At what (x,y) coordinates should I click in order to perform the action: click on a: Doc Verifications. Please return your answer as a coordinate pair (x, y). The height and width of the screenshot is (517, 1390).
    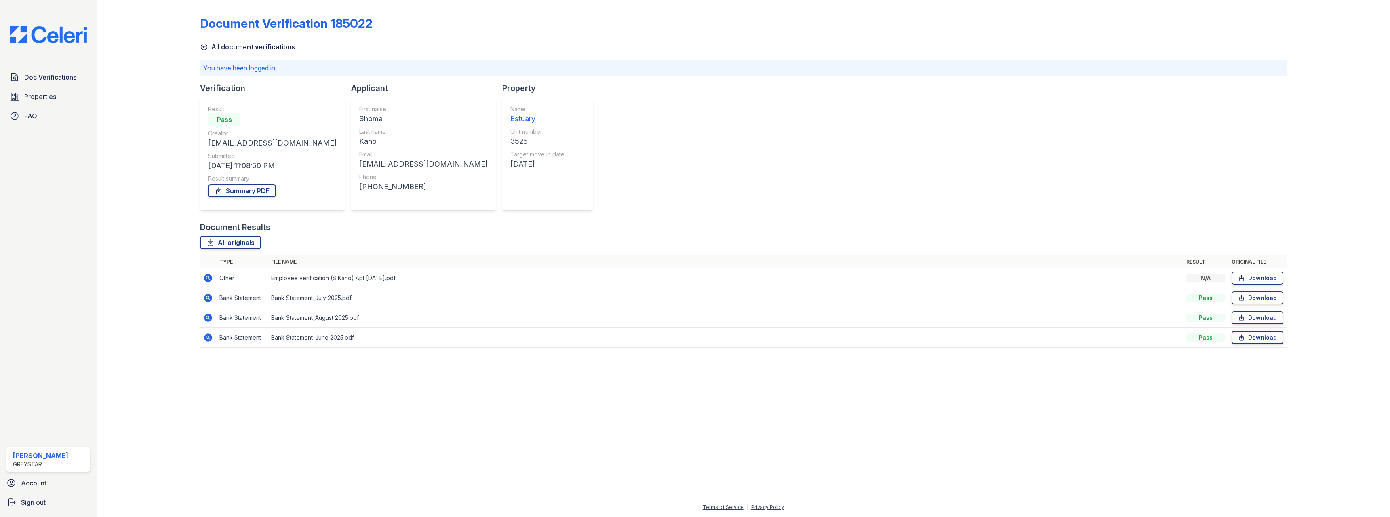
    Looking at the image, I should click on (48, 77).